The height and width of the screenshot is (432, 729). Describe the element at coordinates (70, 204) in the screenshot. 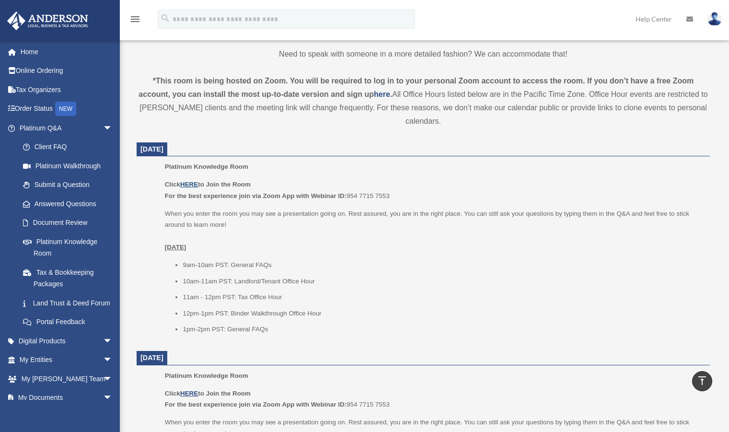

I see `a: Answered Questions` at that location.